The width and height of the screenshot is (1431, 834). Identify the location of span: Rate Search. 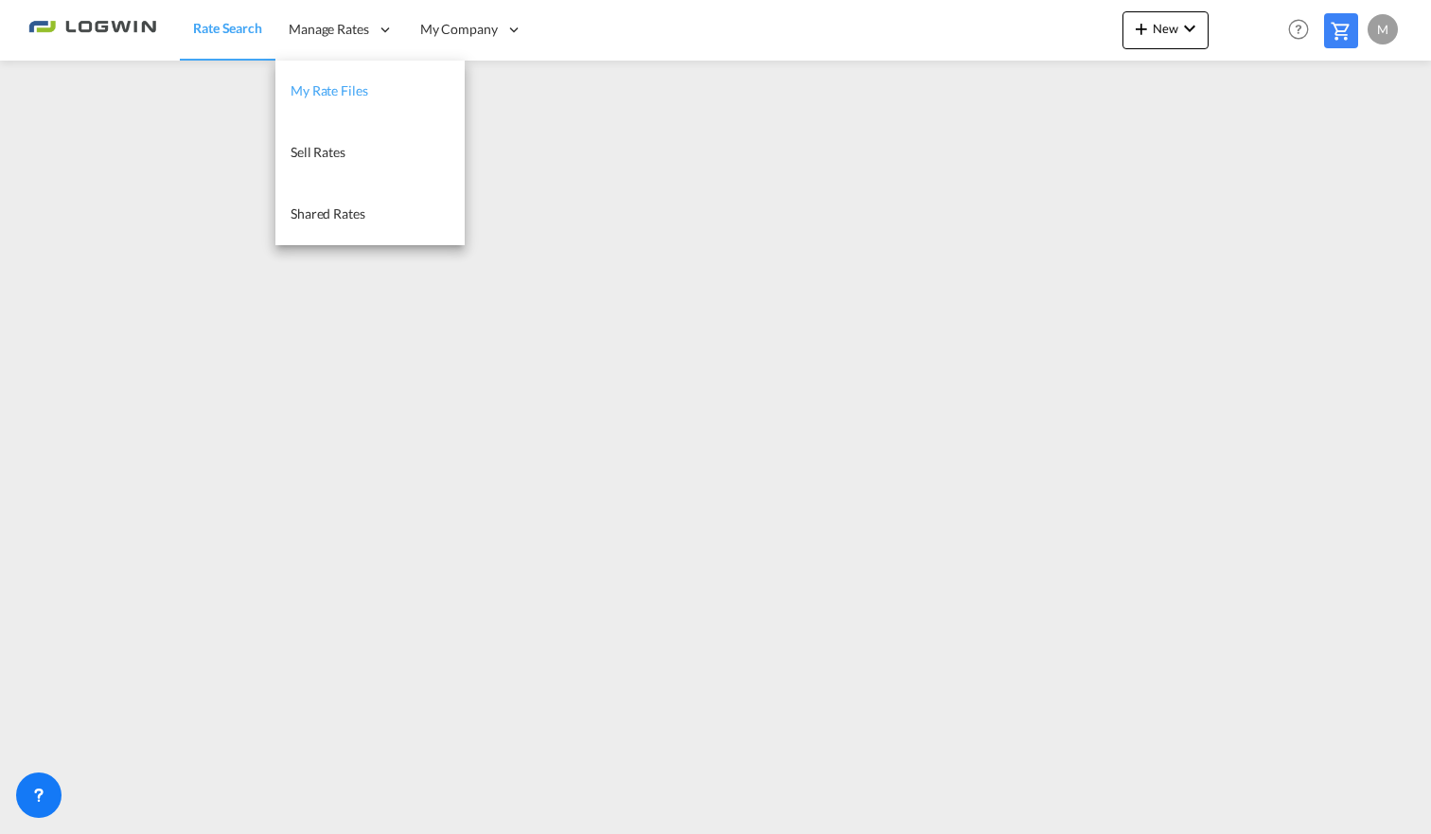
(227, 27).